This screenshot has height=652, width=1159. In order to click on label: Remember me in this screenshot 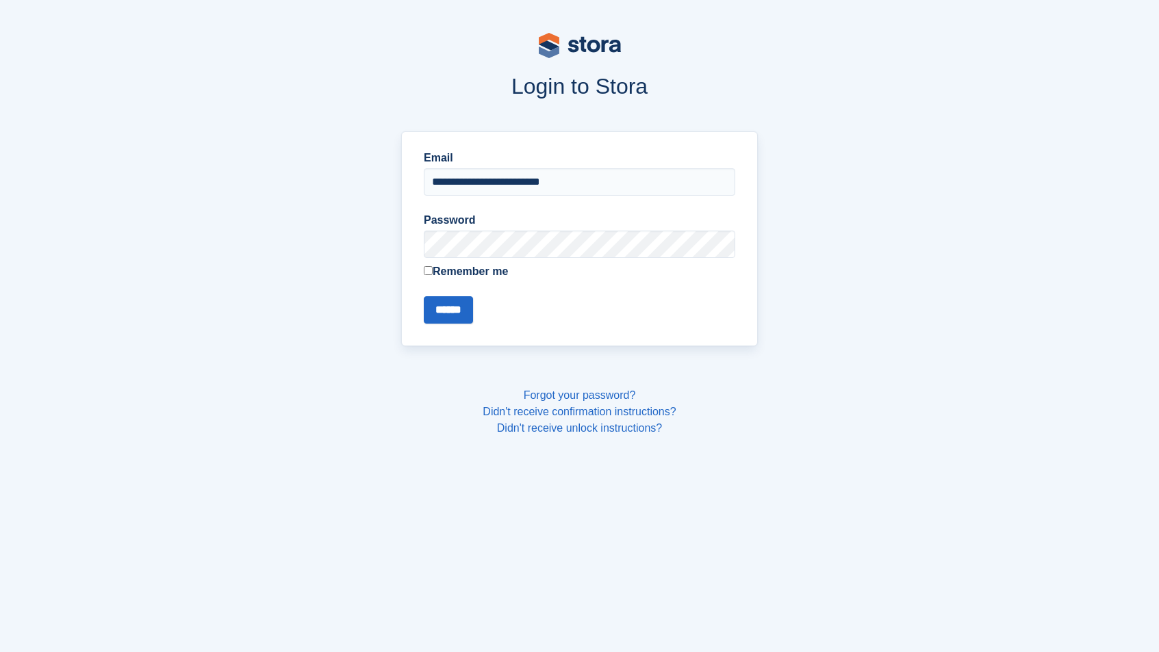, I will do `click(579, 272)`.